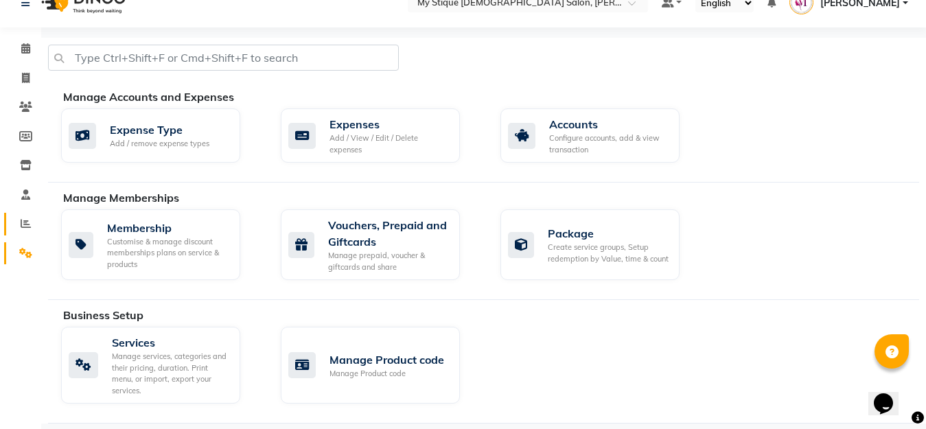  I want to click on div: Create service groups, Setup redemption by Value, time & count, so click(608, 253).